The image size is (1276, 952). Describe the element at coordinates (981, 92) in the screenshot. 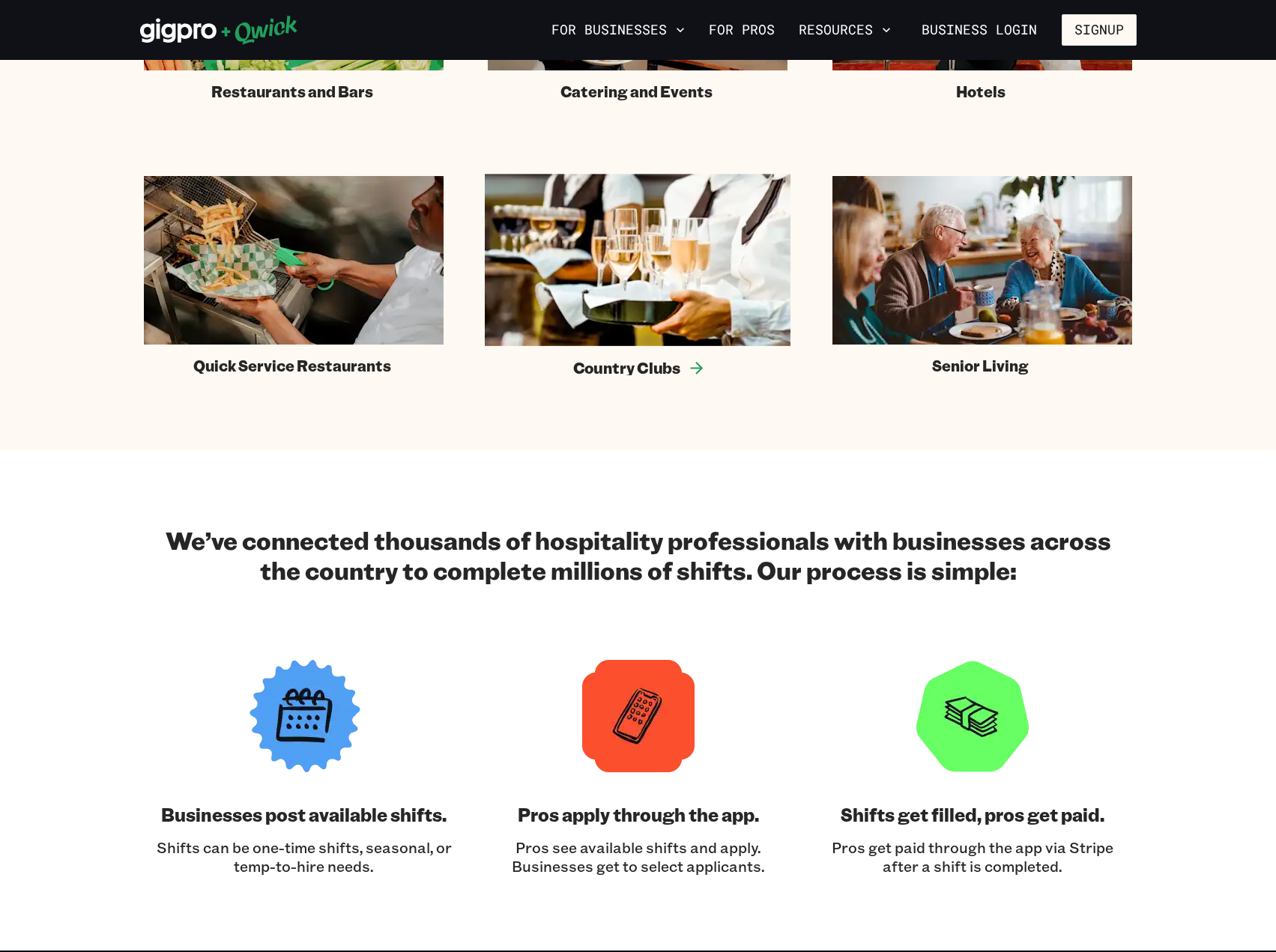

I see `span: Hotels` at that location.